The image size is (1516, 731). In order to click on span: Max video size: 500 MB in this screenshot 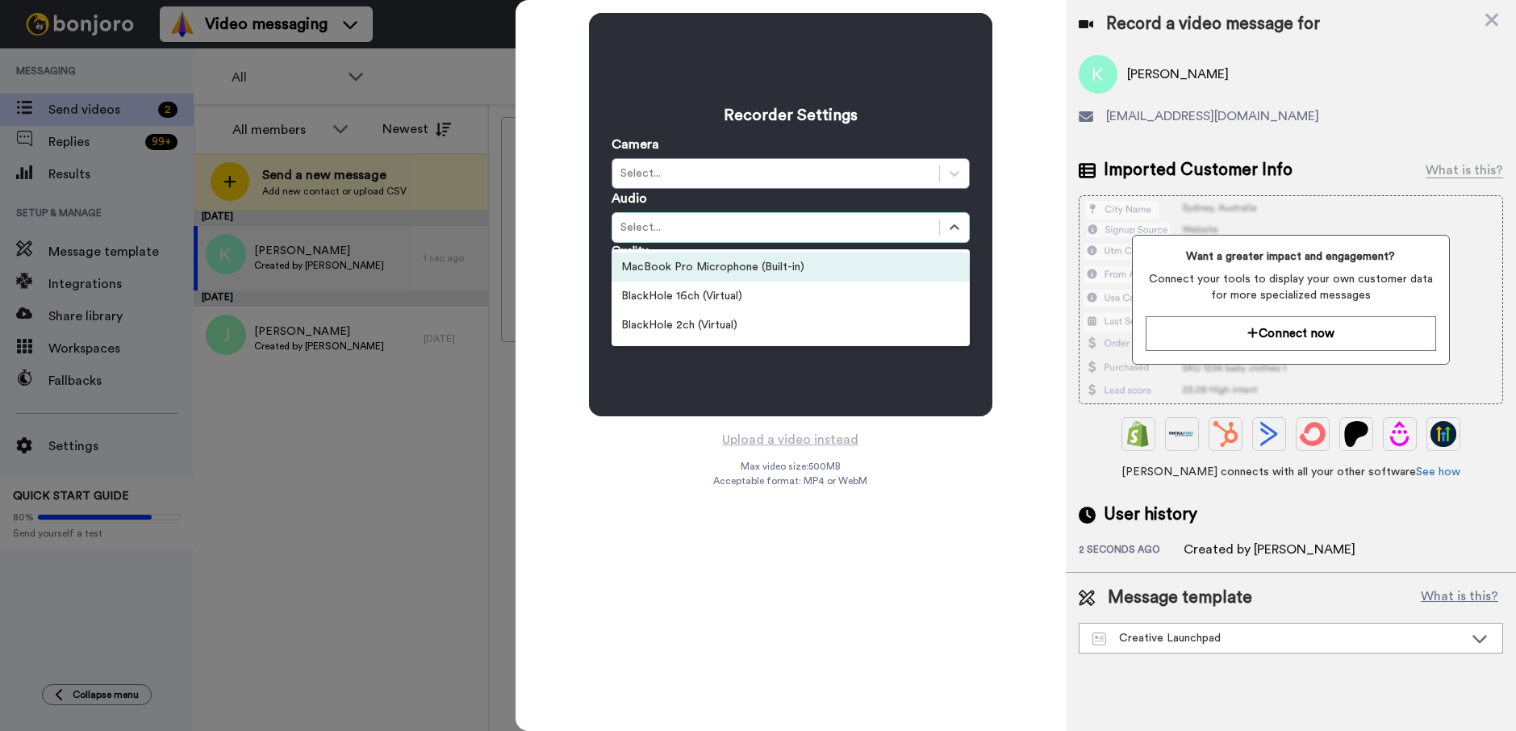, I will do `click(791, 466)`.